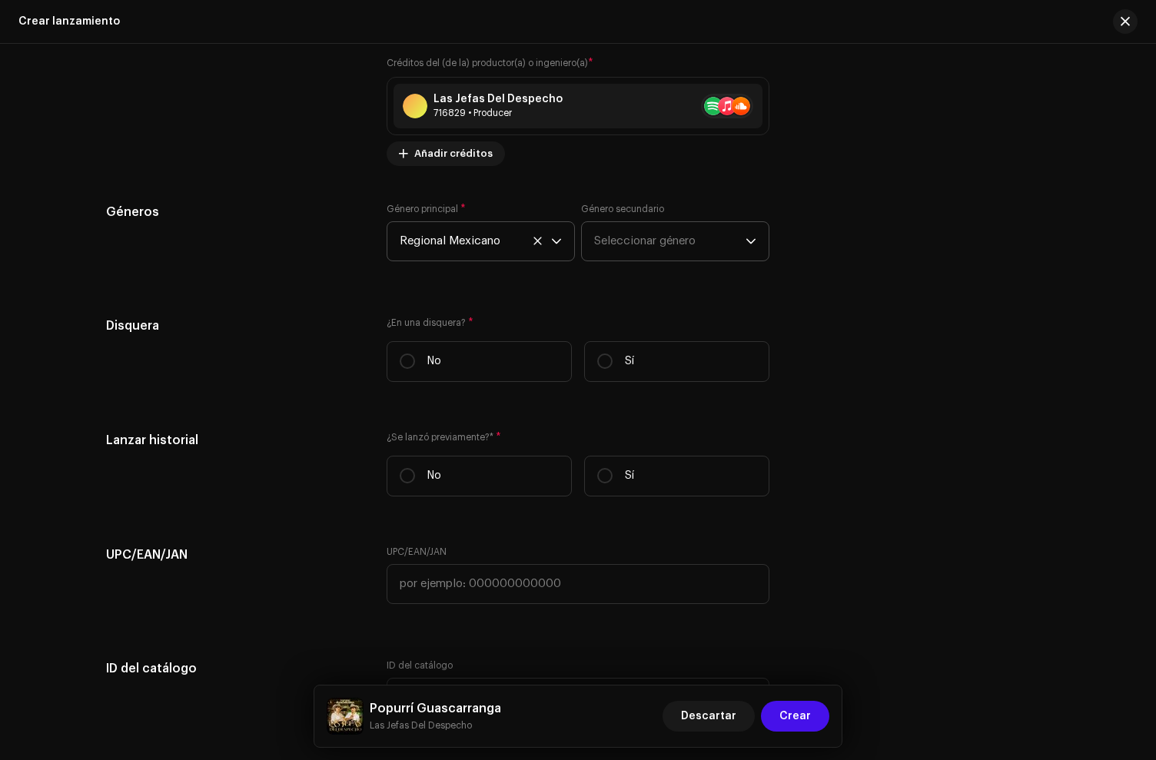 Image resolution: width=1156 pixels, height=760 pixels. Describe the element at coordinates (446, 154) in the screenshot. I see `button: Añadir créditos` at that location.